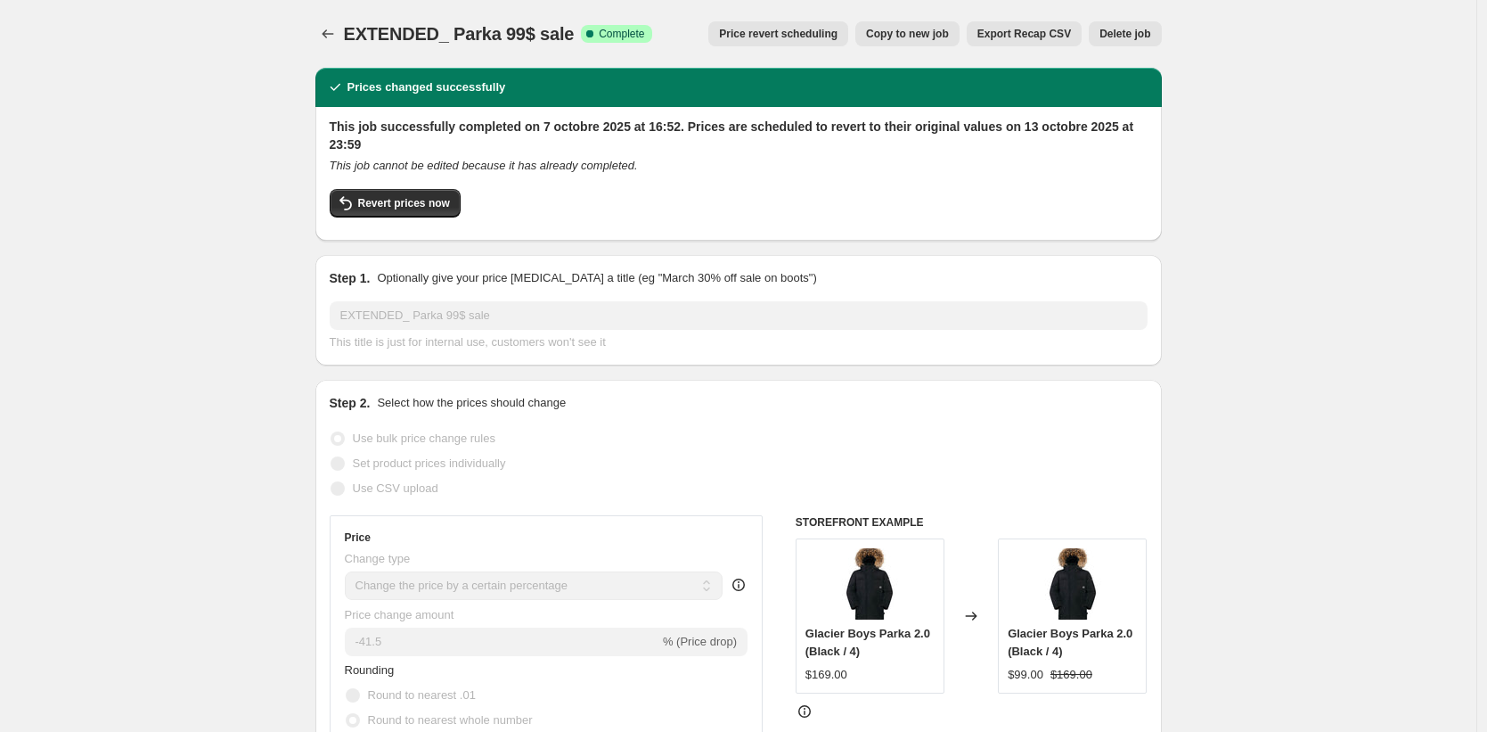 The height and width of the screenshot is (732, 1487). Describe the element at coordinates (826, 675) in the screenshot. I see `div: $169.00` at that location.